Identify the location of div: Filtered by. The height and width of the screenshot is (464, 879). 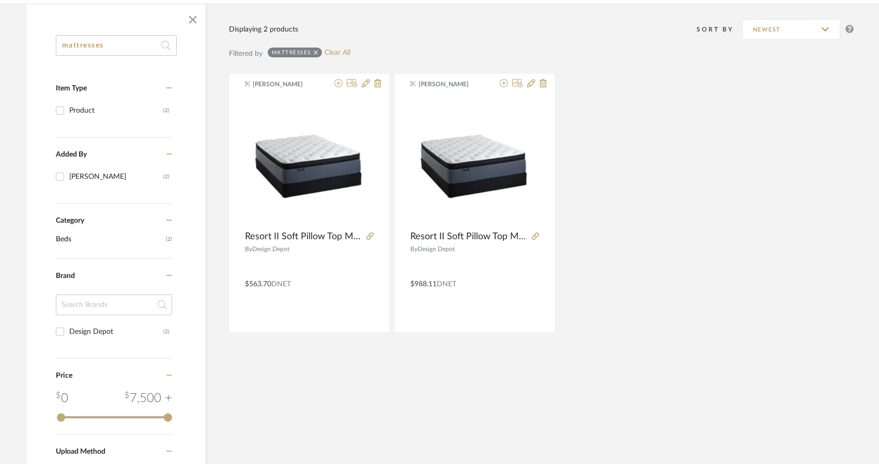
(246, 54).